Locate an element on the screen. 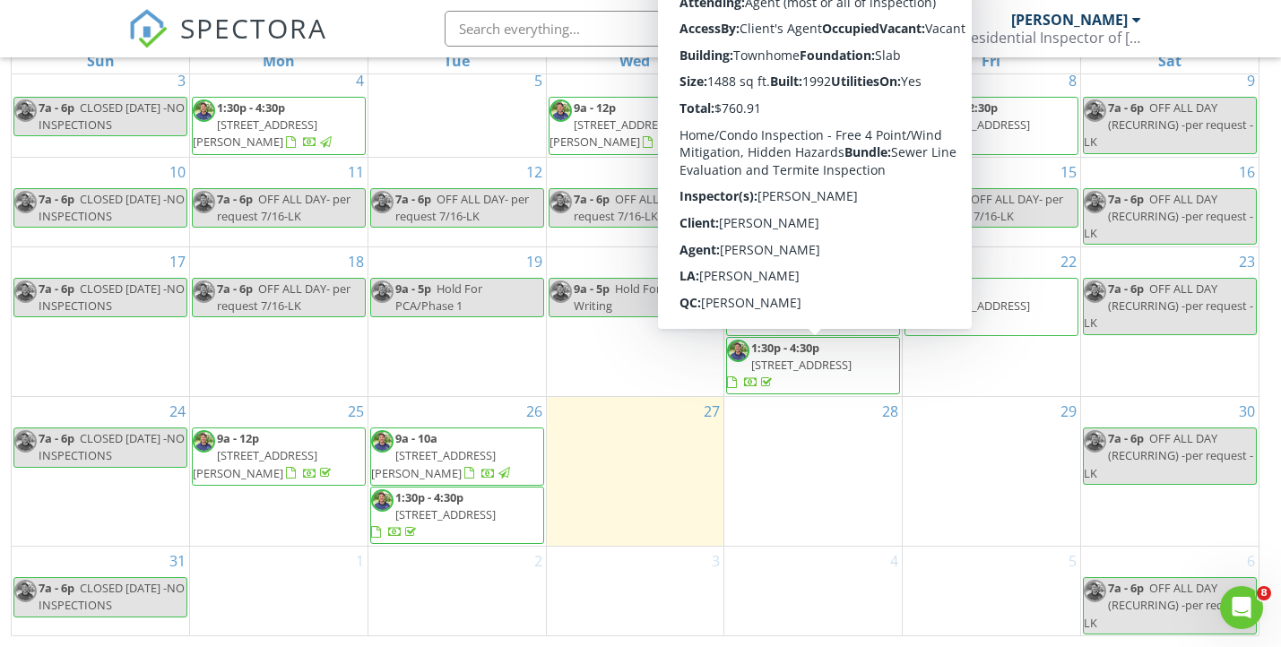 This screenshot has width=1281, height=647. a: Friday is located at coordinates (990, 61).